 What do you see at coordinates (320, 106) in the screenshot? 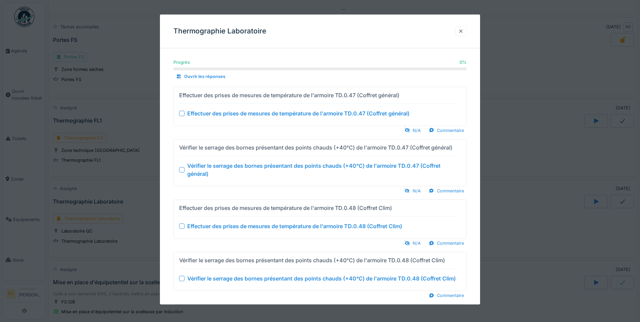
I see `summary: Effectuer des prises de mesures de température de l'armoire TD.0.47 (Coffret général) Effectuer d...` at bounding box center [320, 106].